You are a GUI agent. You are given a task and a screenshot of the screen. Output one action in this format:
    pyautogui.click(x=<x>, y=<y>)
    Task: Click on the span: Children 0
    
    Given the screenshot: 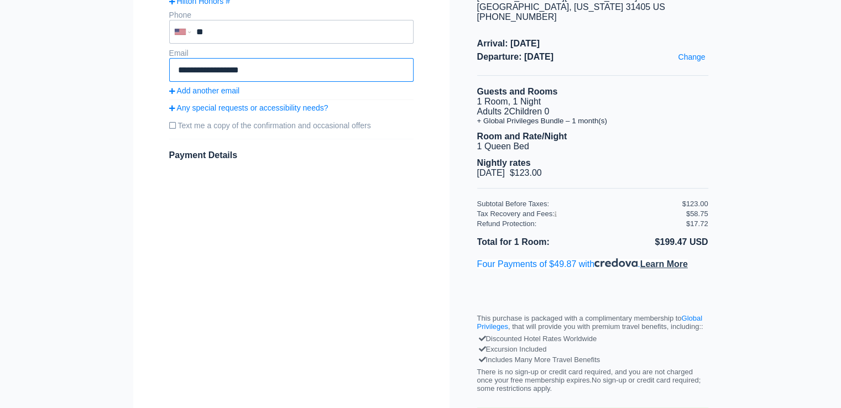 What is the action you would take?
    pyautogui.click(x=529, y=111)
    